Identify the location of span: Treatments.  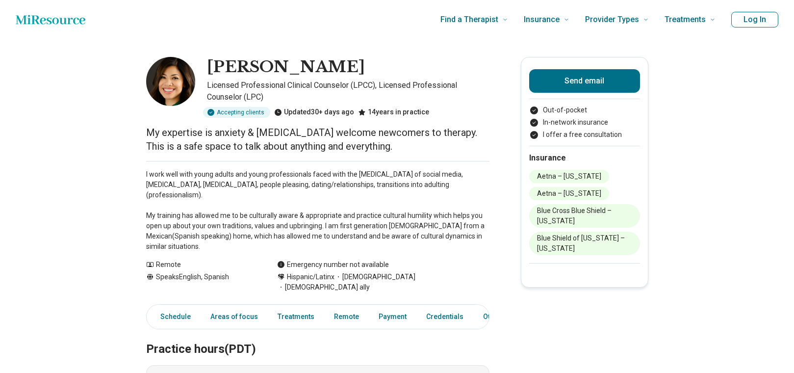
(685, 20).